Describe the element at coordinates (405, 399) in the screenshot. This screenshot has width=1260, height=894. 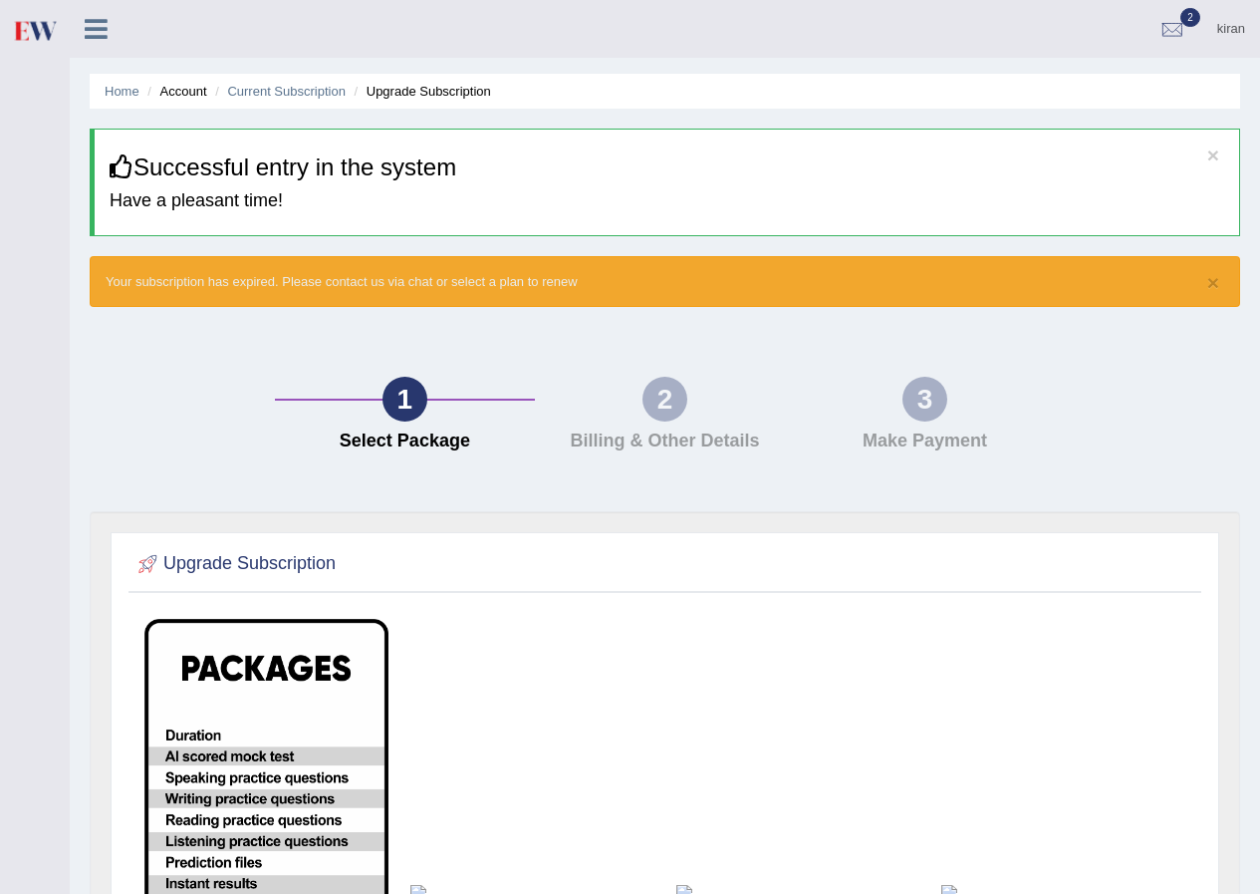
I see `div: 1` at that location.